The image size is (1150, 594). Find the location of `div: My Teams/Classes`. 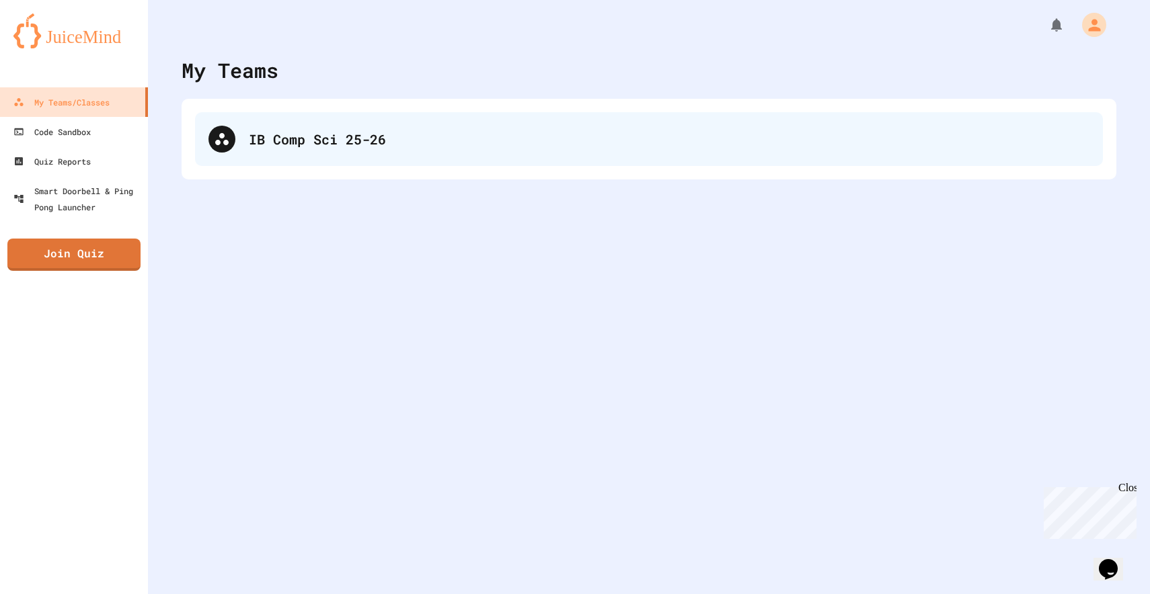

div: My Teams/Classes is located at coordinates (61, 102).